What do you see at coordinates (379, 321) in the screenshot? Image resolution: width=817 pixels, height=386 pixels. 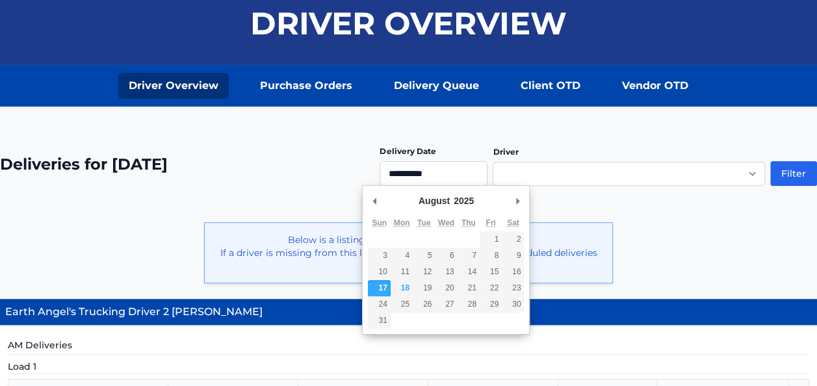 I see `button: 31` at bounding box center [379, 321].